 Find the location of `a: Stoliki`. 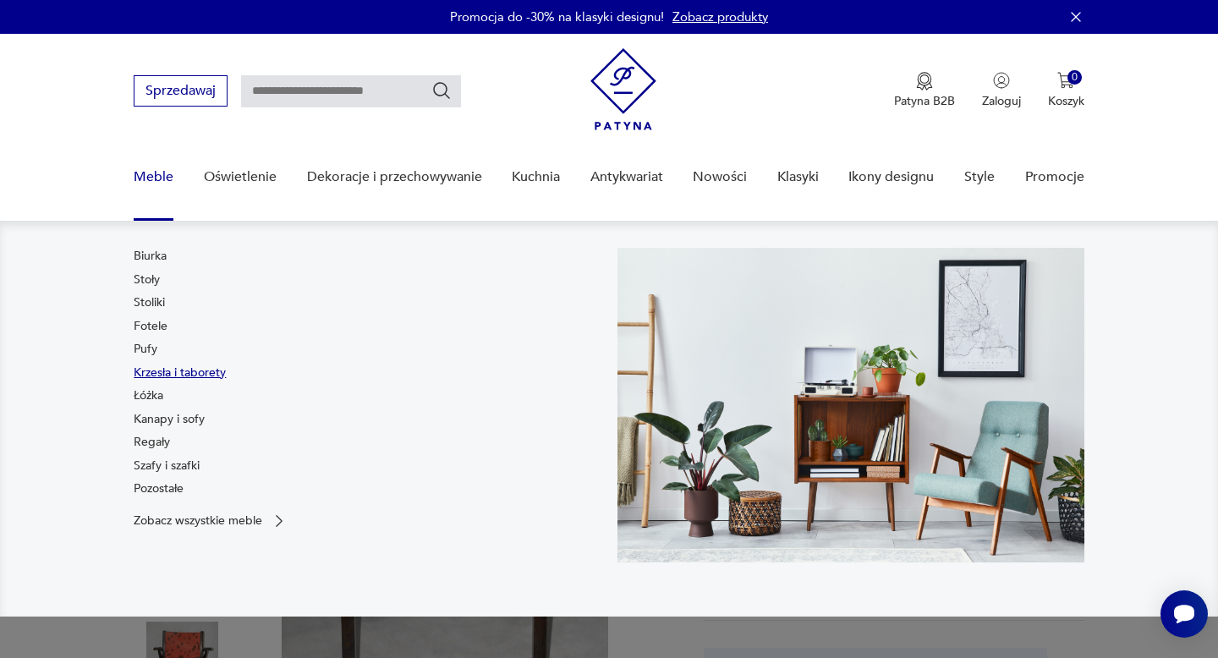

a: Stoliki is located at coordinates (149, 303).